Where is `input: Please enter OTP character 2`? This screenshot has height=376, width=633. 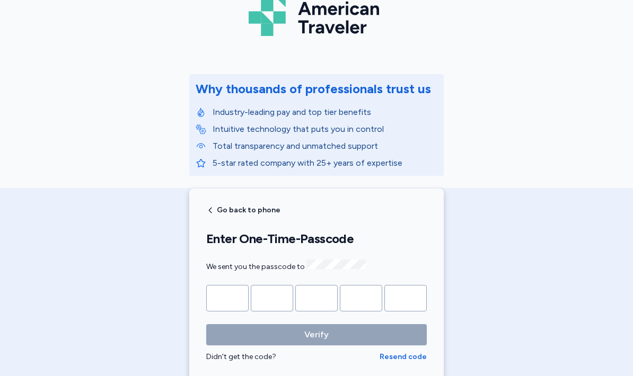
input: Please enter OTP character 2 is located at coordinates (272, 298).